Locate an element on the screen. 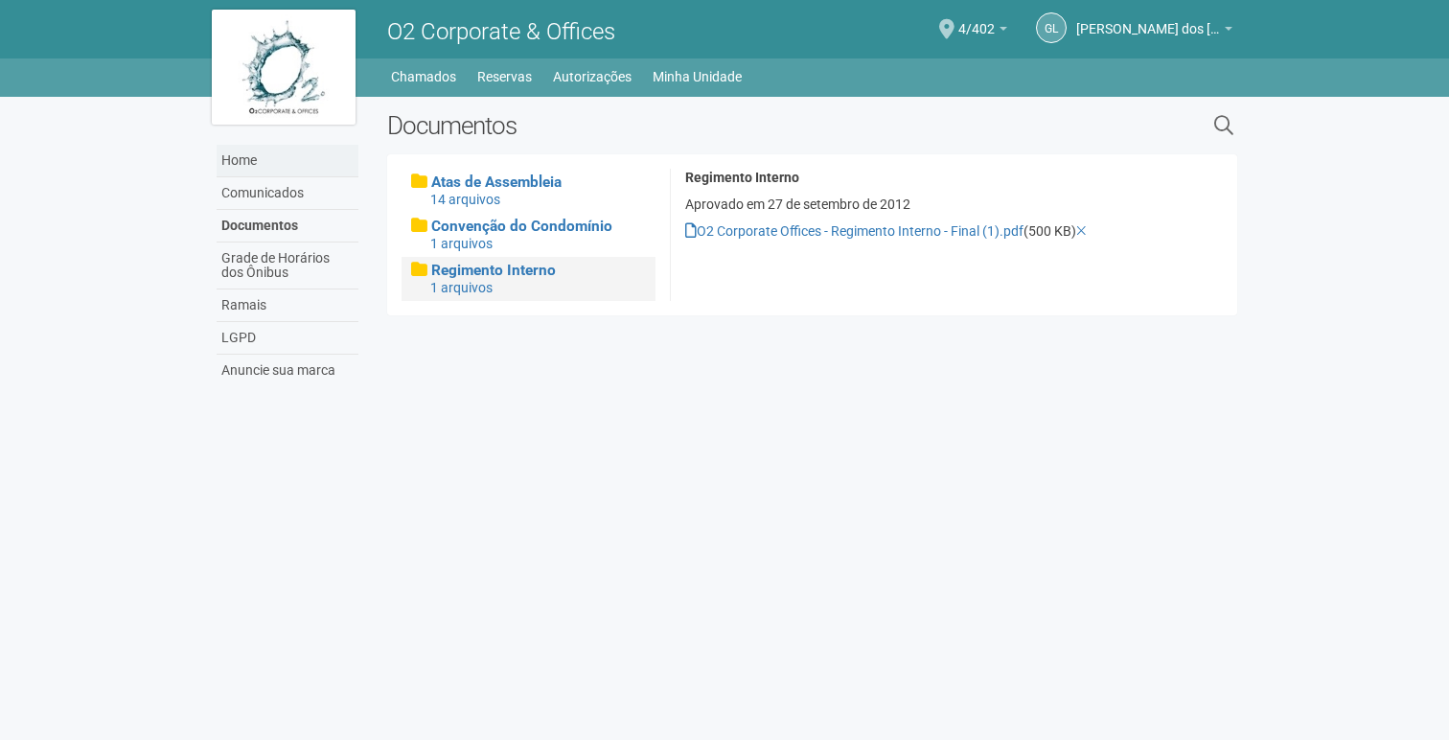 This screenshot has width=1449, height=740. a: Home is located at coordinates (287, 161).